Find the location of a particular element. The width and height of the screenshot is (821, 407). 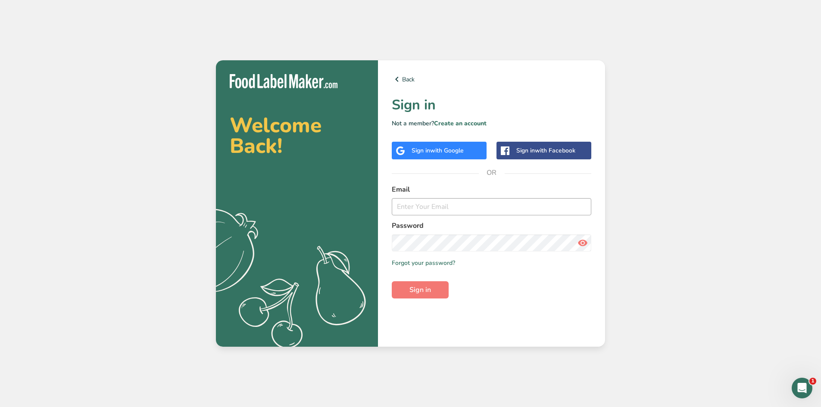

span: Sign in is located at coordinates (420, 290).